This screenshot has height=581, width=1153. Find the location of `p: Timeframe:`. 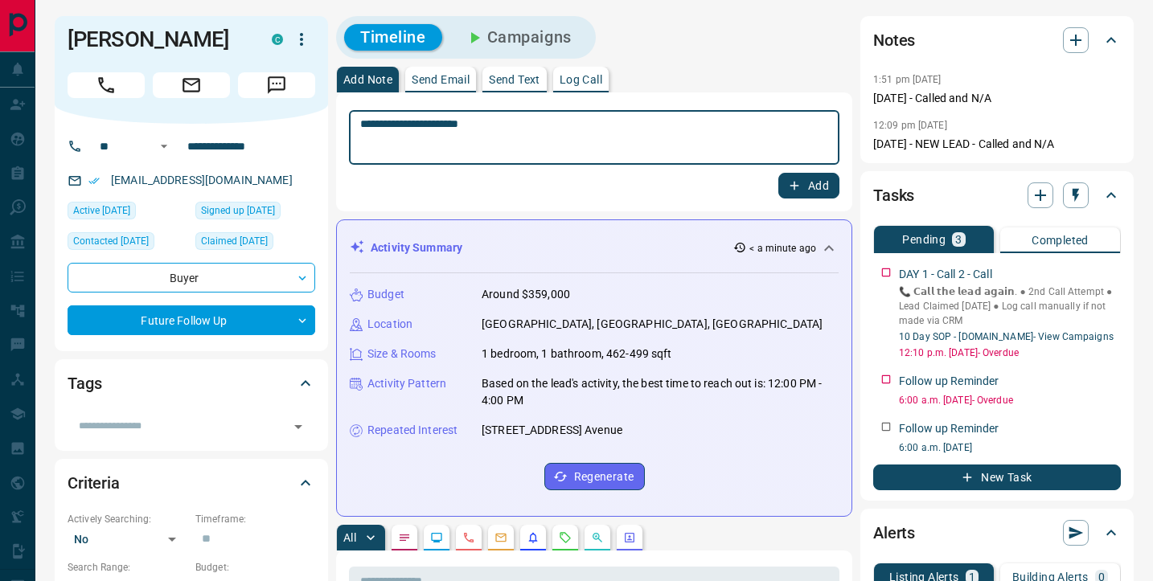

p: Timeframe: is located at coordinates (255, 520).